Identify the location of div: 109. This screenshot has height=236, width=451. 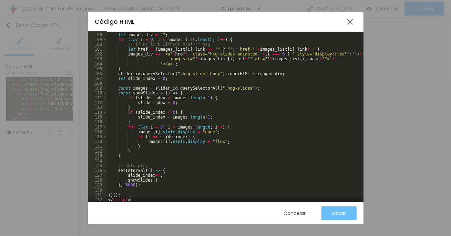
(97, 88).